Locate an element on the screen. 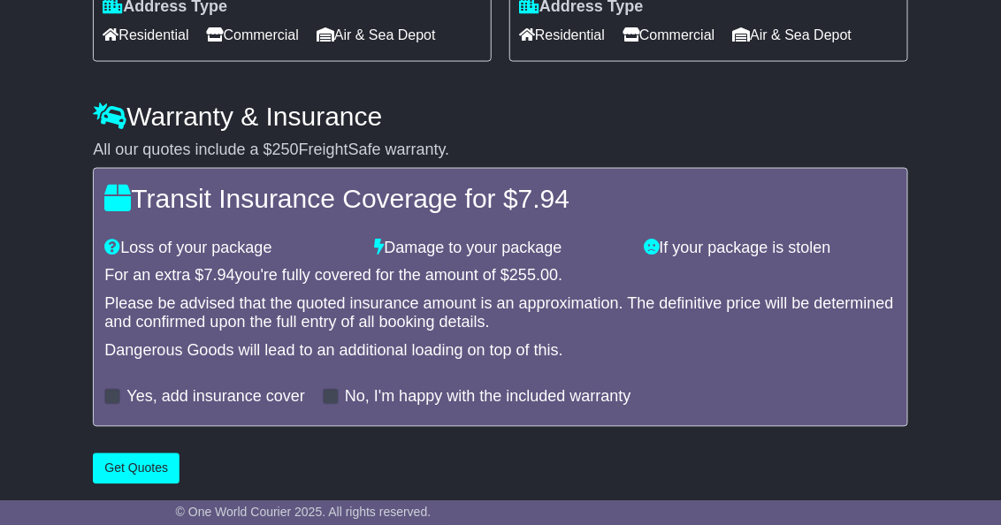 The width and height of the screenshot is (1001, 525). div: Dangerous Goods will lead to an additional loading on top of this. is located at coordinates (500, 352).